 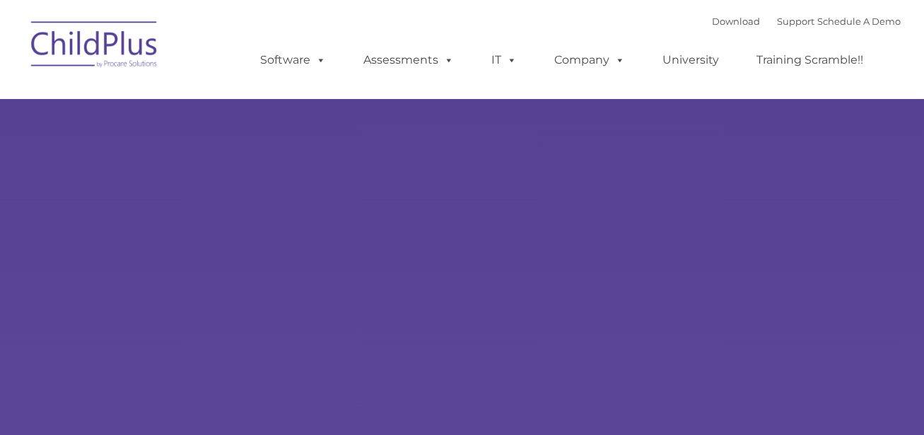 I want to click on a: University, so click(x=691, y=60).